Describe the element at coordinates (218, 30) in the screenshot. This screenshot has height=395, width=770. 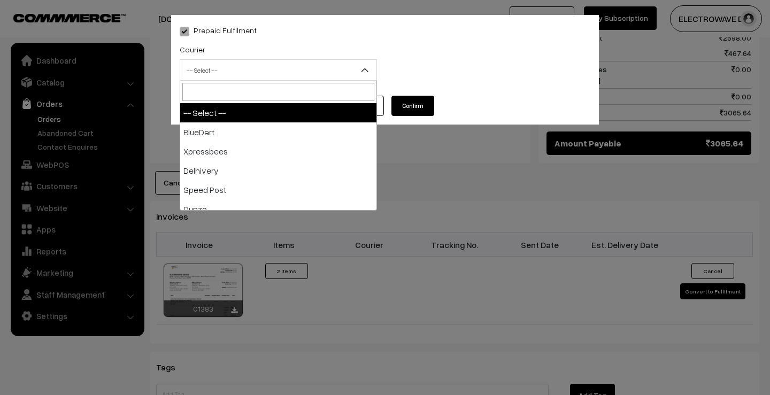
I see `label: Prepaid Fulfilment` at that location.